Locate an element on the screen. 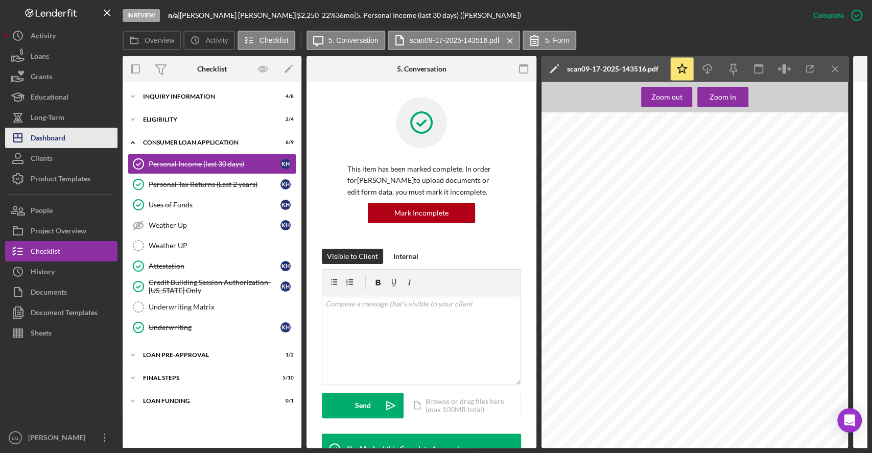  button: Loans is located at coordinates (61, 56).